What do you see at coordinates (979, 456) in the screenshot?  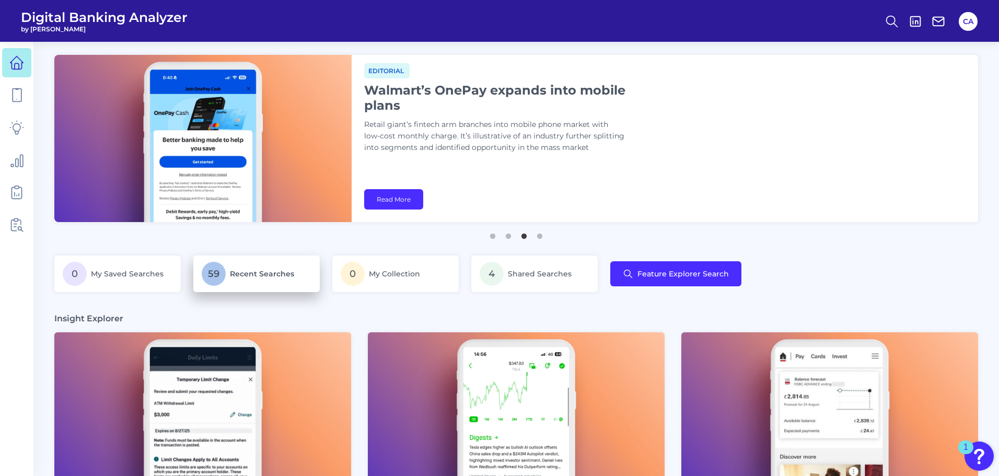 I see `button: Open Resource Center, 1 new notification` at bounding box center [979, 456].